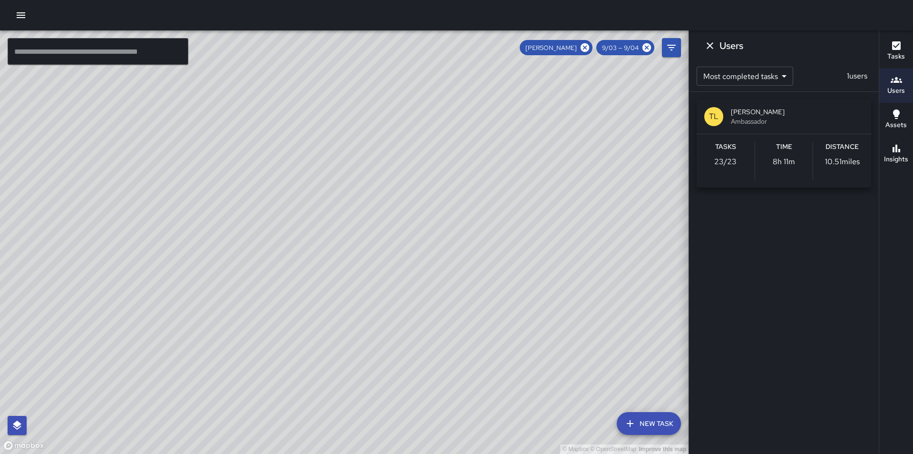  I want to click on h6: Insights, so click(896, 159).